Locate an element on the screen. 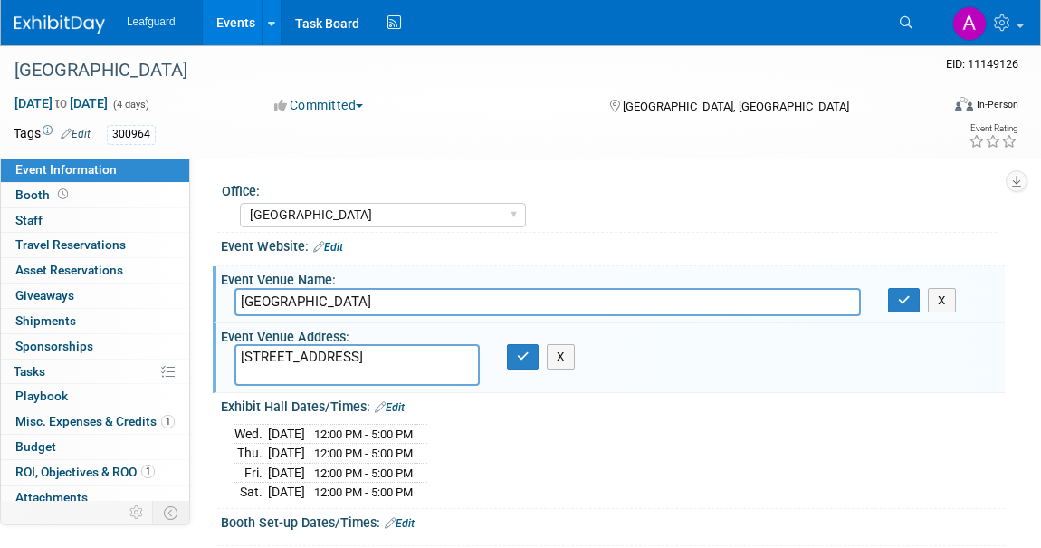 Image resolution: width=1041 pixels, height=548 pixels. td: Wed. is located at coordinates (251, 434).